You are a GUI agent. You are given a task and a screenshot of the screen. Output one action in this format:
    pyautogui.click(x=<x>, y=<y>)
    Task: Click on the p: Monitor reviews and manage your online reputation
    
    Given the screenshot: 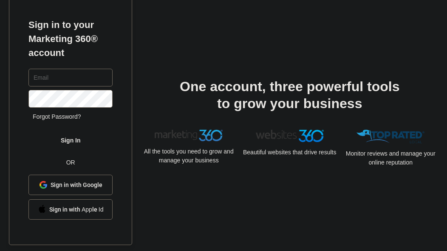 What is the action you would take?
    pyautogui.click(x=390, y=158)
    